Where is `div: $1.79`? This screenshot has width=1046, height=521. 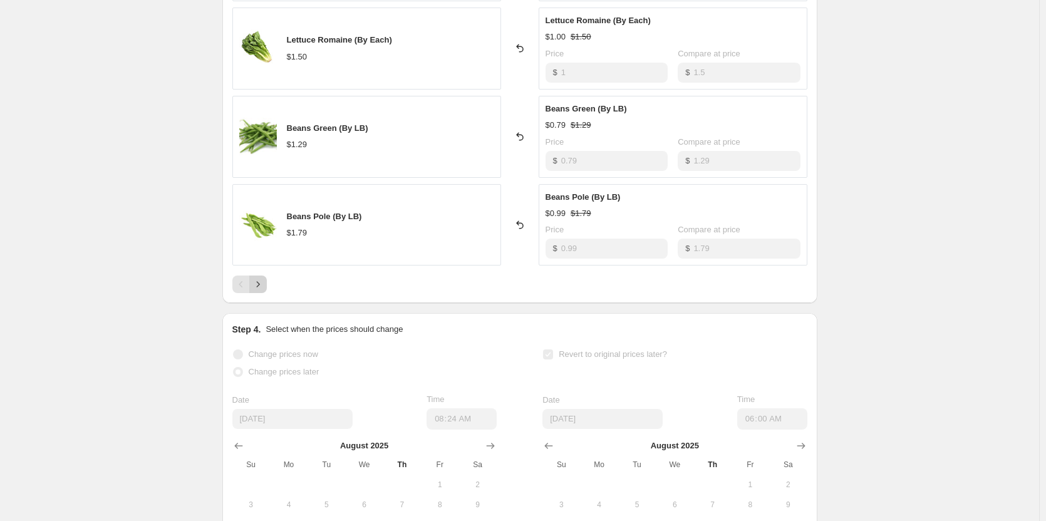 div: $1.79 is located at coordinates (297, 233).